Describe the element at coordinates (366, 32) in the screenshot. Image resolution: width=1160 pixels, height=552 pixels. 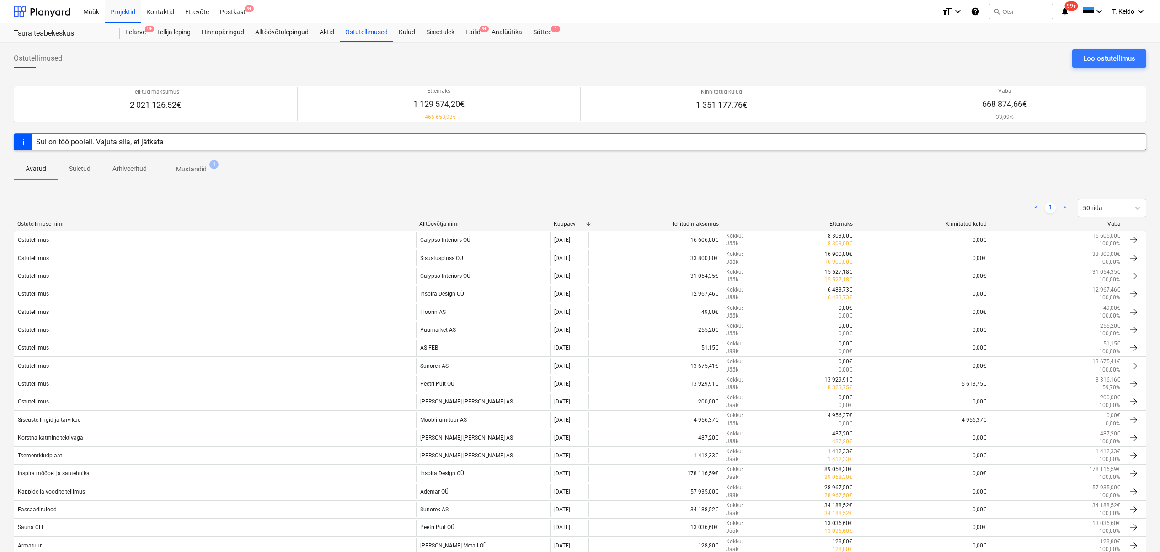
I see `a: Ostutellimused` at that location.